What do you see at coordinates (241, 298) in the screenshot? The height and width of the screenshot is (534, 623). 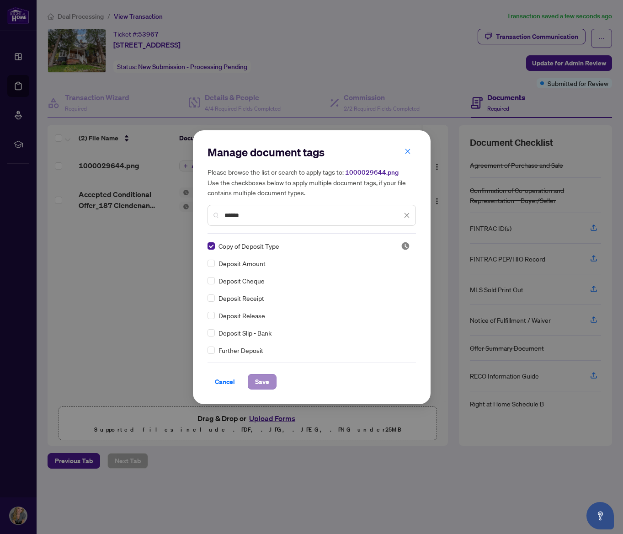 I see `span: Deposit Receipt` at bounding box center [241, 298].